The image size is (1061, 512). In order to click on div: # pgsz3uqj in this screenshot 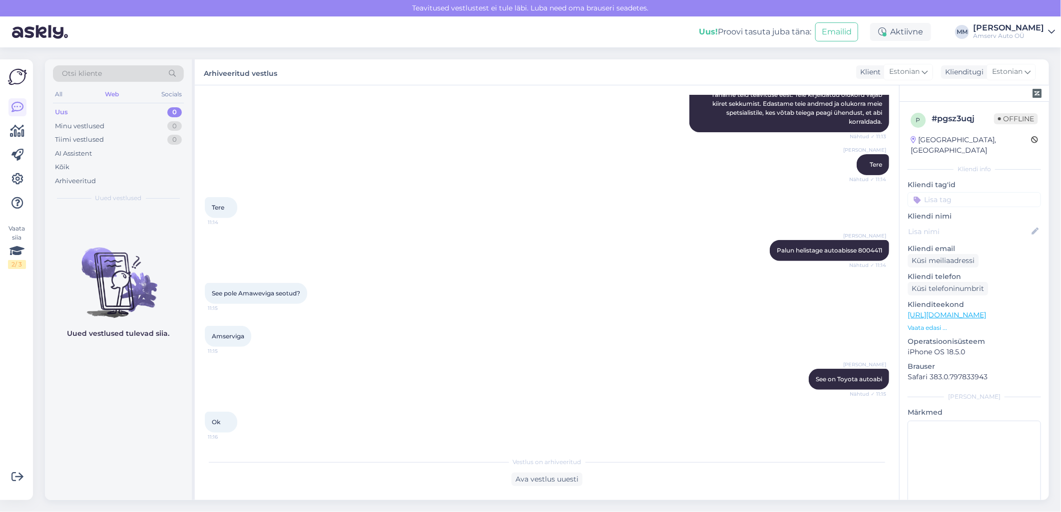, I will do `click(962, 119)`.